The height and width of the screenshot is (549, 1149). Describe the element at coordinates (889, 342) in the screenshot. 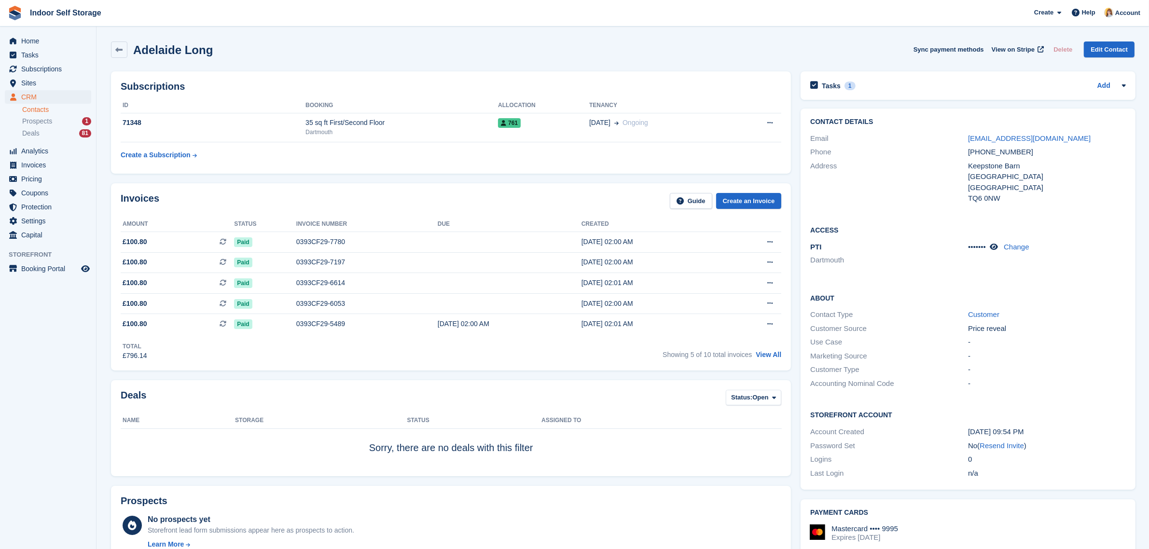

I see `div: Use Case` at that location.